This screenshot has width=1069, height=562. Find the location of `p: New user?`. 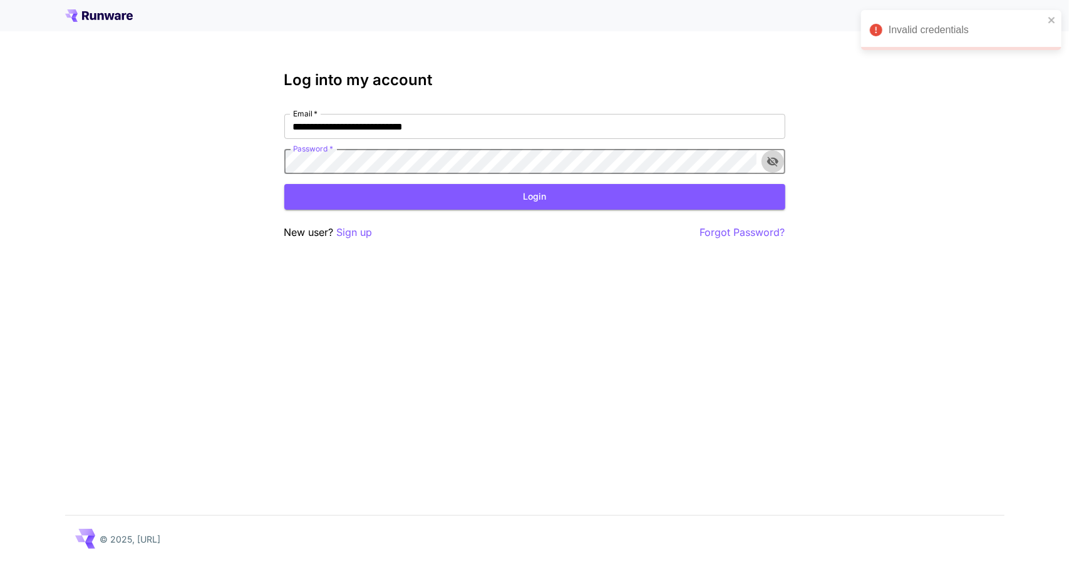

p: New user? is located at coordinates (328, 232).